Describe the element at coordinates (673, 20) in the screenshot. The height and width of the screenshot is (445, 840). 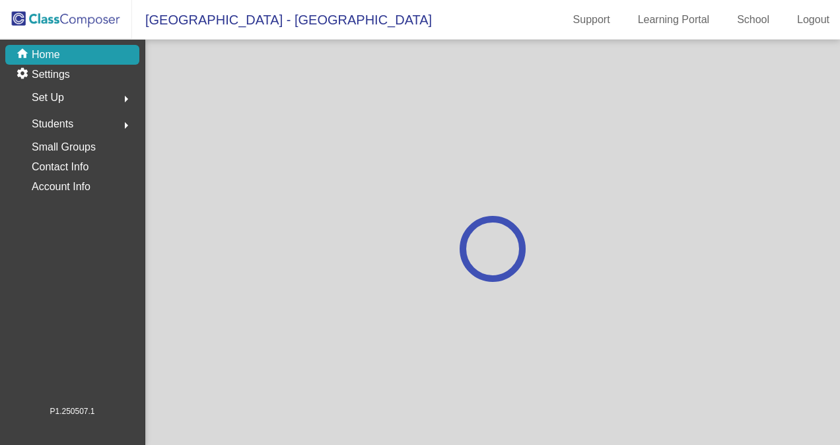
I see `a: Learning Portal` at that location.